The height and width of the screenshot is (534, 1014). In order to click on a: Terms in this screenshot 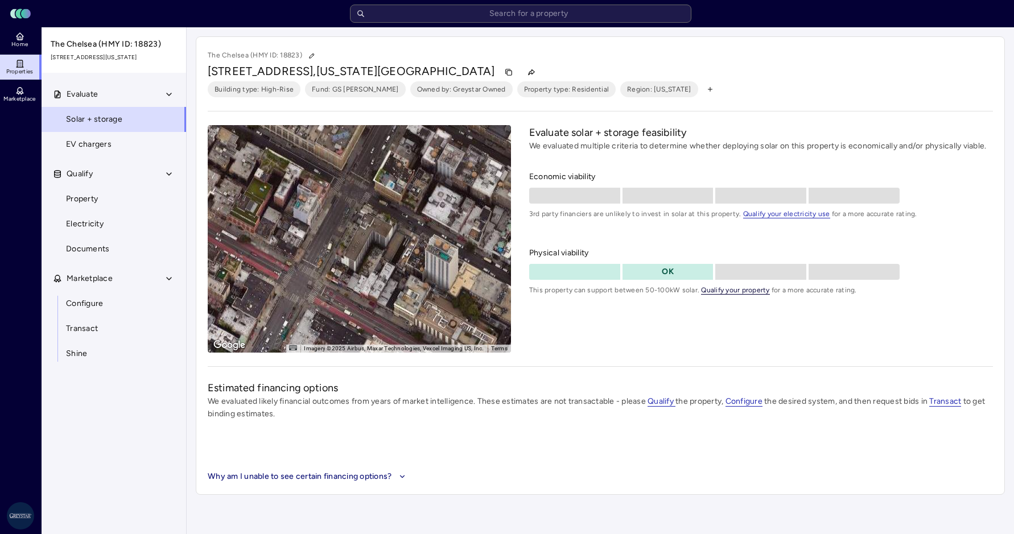, I will do `click(499, 348)`.